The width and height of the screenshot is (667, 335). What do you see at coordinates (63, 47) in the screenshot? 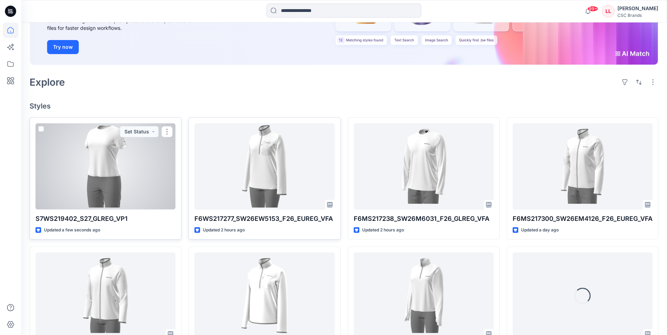
I see `a: Try now` at bounding box center [63, 47].